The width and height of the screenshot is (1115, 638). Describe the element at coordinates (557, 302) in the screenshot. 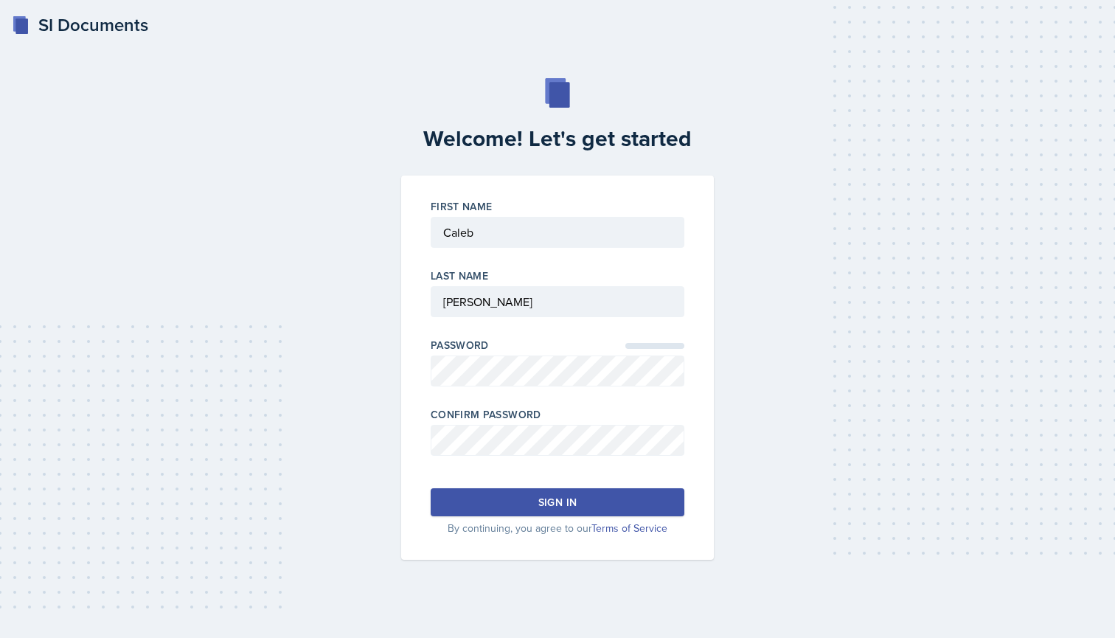

I see `input: Last Name` at that location.